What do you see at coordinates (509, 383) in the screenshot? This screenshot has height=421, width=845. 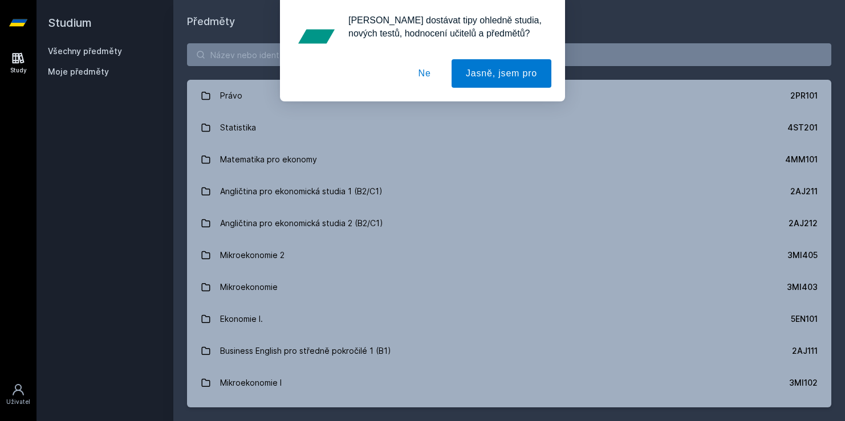 I see `a: Mikroekonomie I 3MI102` at bounding box center [509, 383].